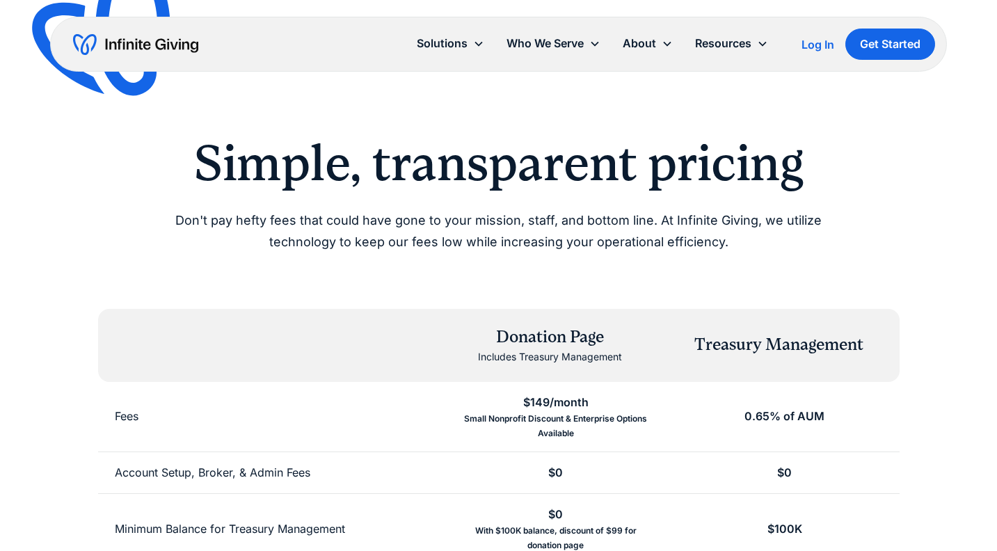 Image resolution: width=997 pixels, height=551 pixels. I want to click on a: Log In, so click(817, 45).